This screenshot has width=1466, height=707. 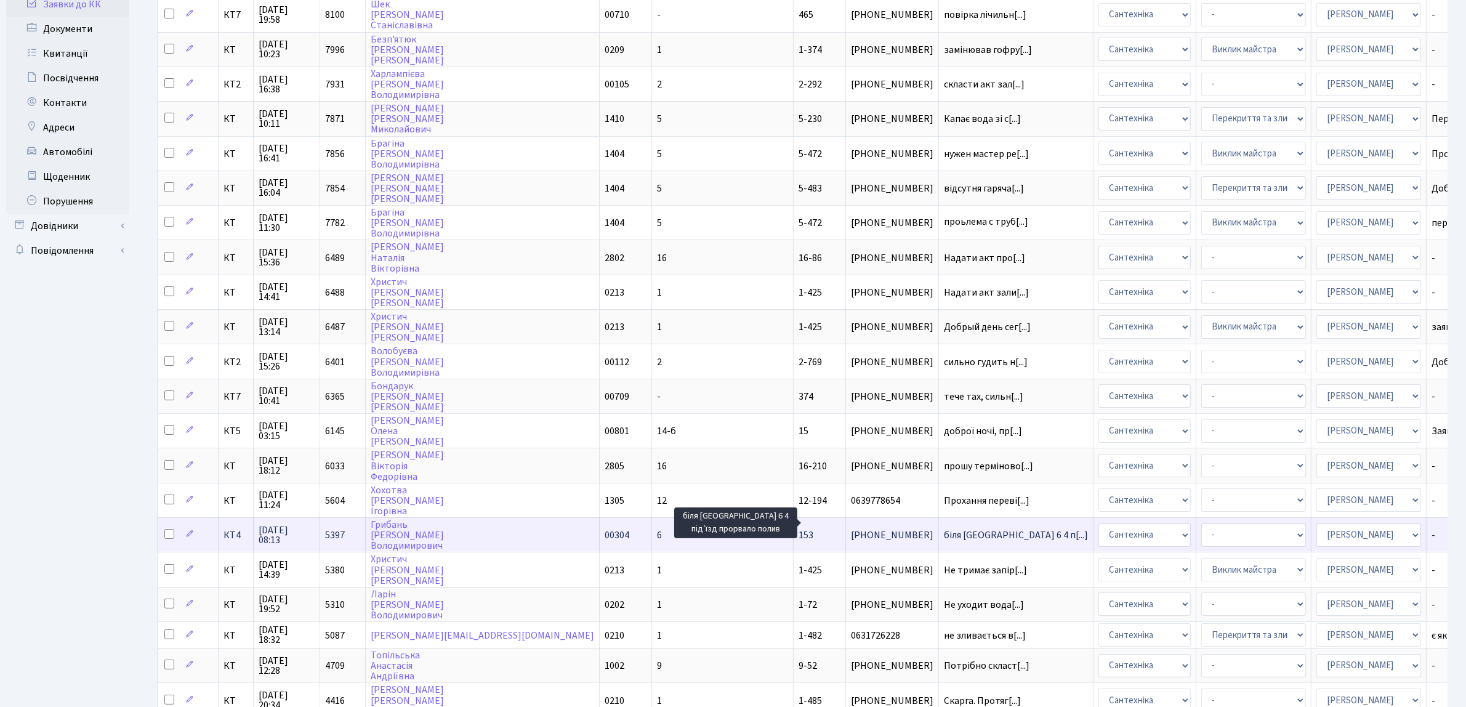 I want to click on span: 1410, so click(x=615, y=119).